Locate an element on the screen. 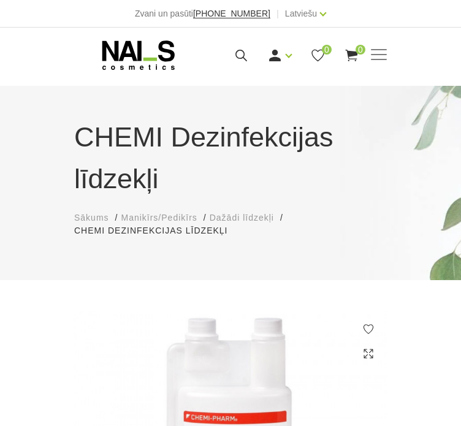 The image size is (461, 426). h1: CHEMI Dezinfekcijas līdzekļi is located at coordinates (230, 157).